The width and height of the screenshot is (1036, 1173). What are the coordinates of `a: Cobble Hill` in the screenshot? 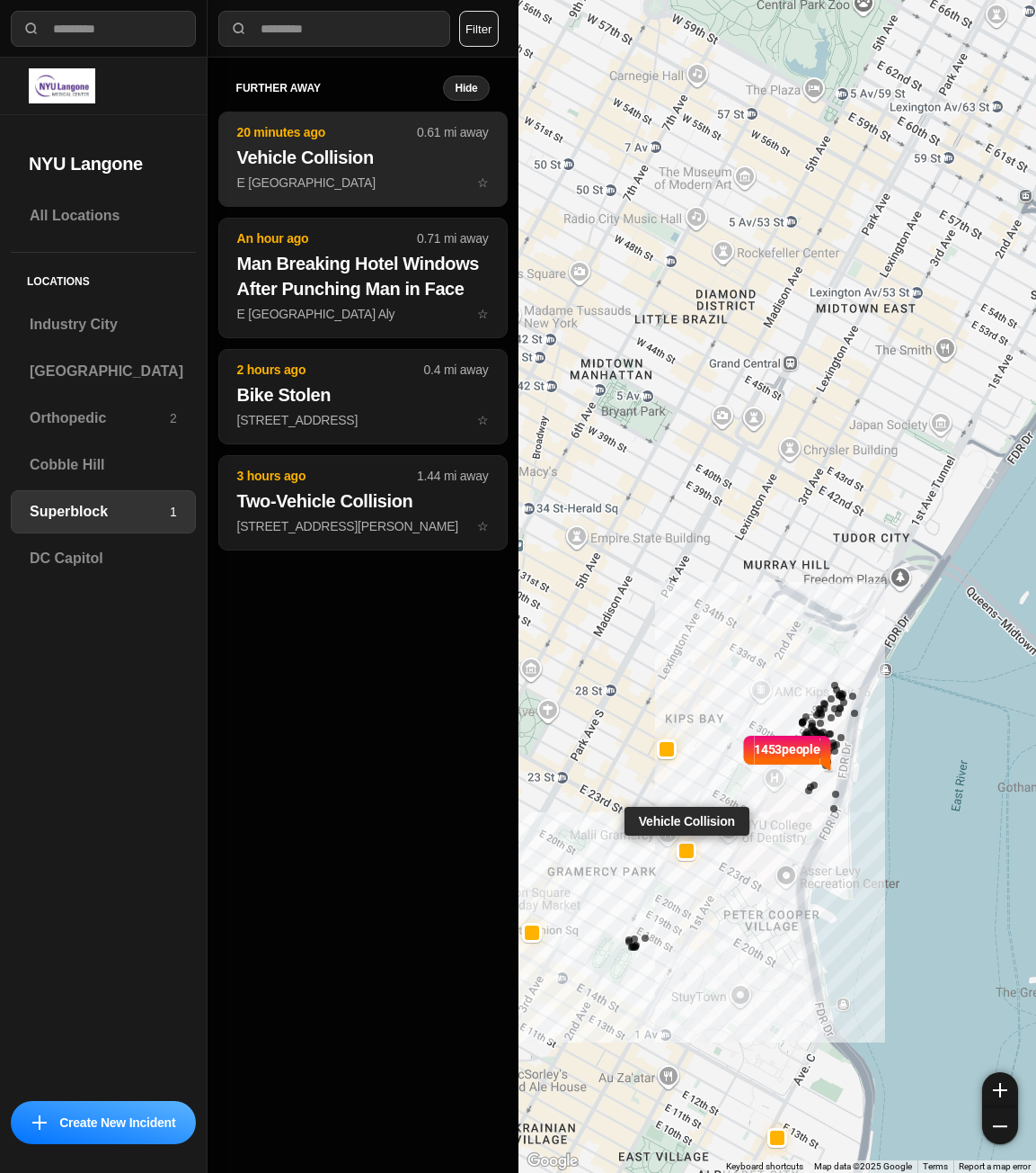 It's located at (104, 465).